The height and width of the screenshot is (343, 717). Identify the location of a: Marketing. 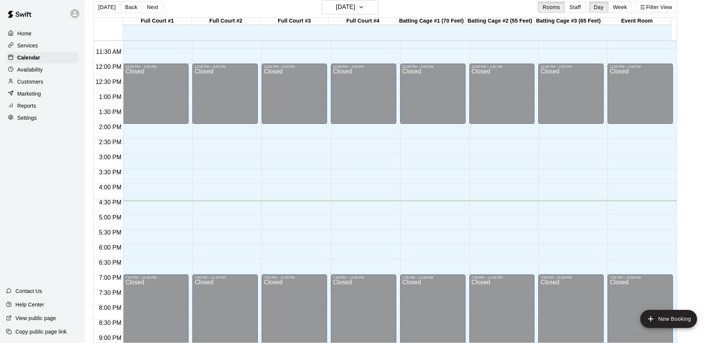
(42, 94).